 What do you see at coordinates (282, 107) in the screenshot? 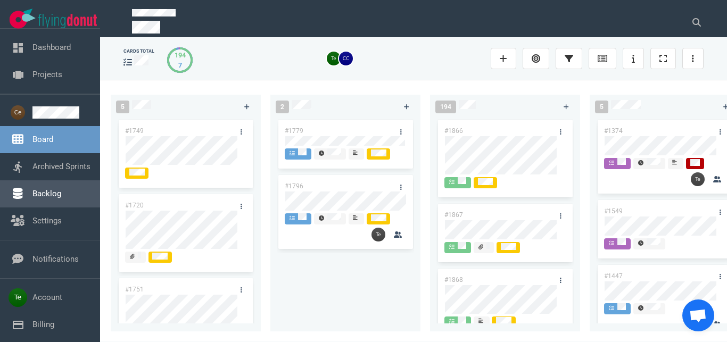
I see `span: 2` at bounding box center [282, 107].